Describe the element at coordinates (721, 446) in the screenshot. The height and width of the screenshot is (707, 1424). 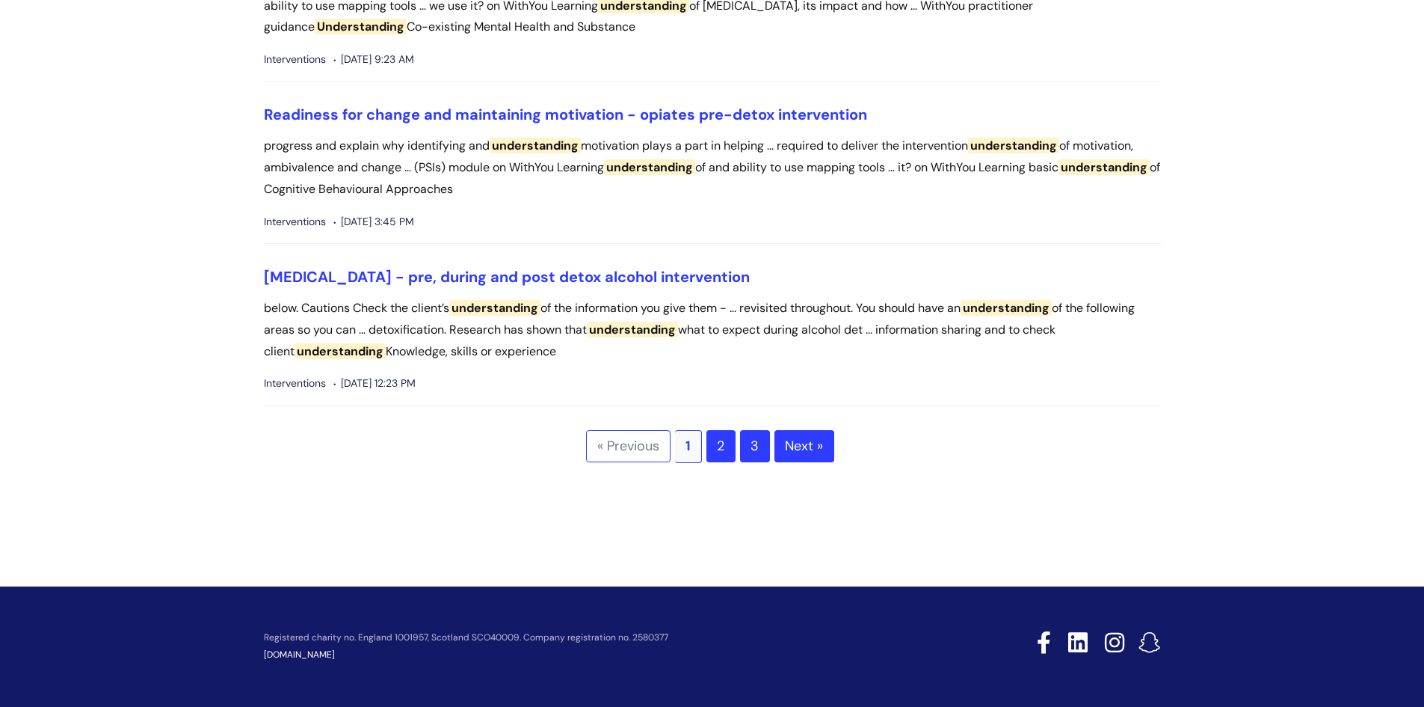
I see `a: 2` at that location.